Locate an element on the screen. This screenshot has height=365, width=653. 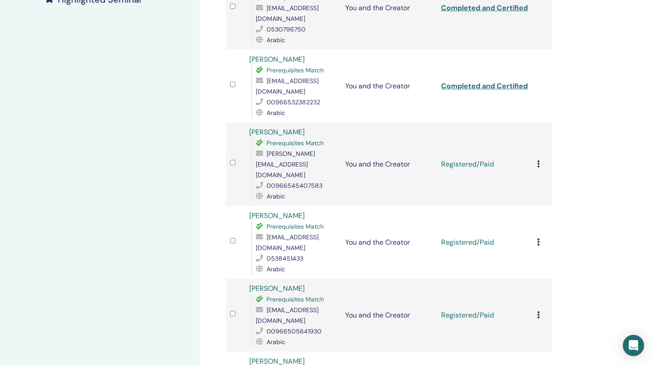
span: 00966545407583 is located at coordinates (294, 186).